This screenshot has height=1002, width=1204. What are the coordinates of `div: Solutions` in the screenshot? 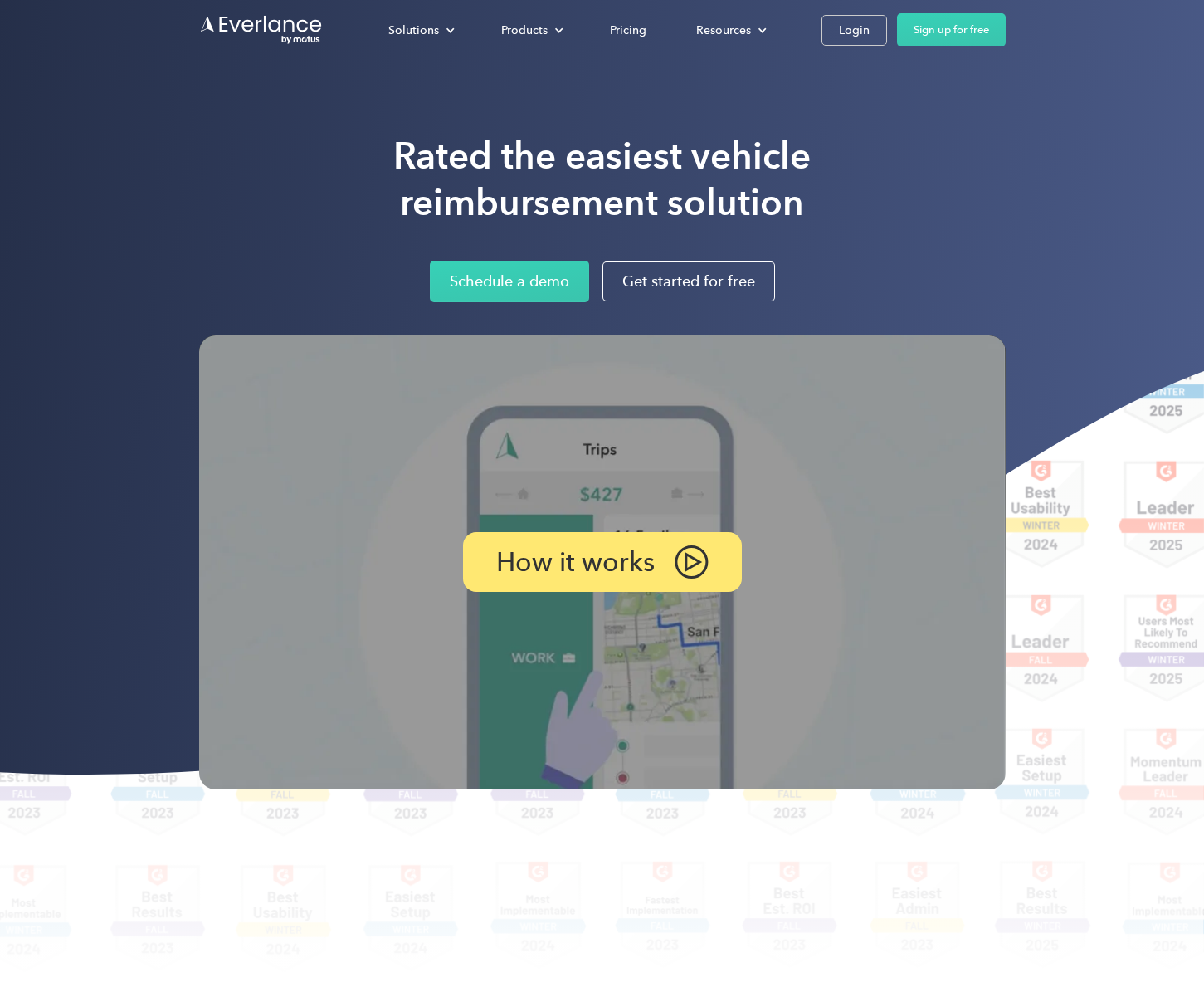 It's located at (413, 30).